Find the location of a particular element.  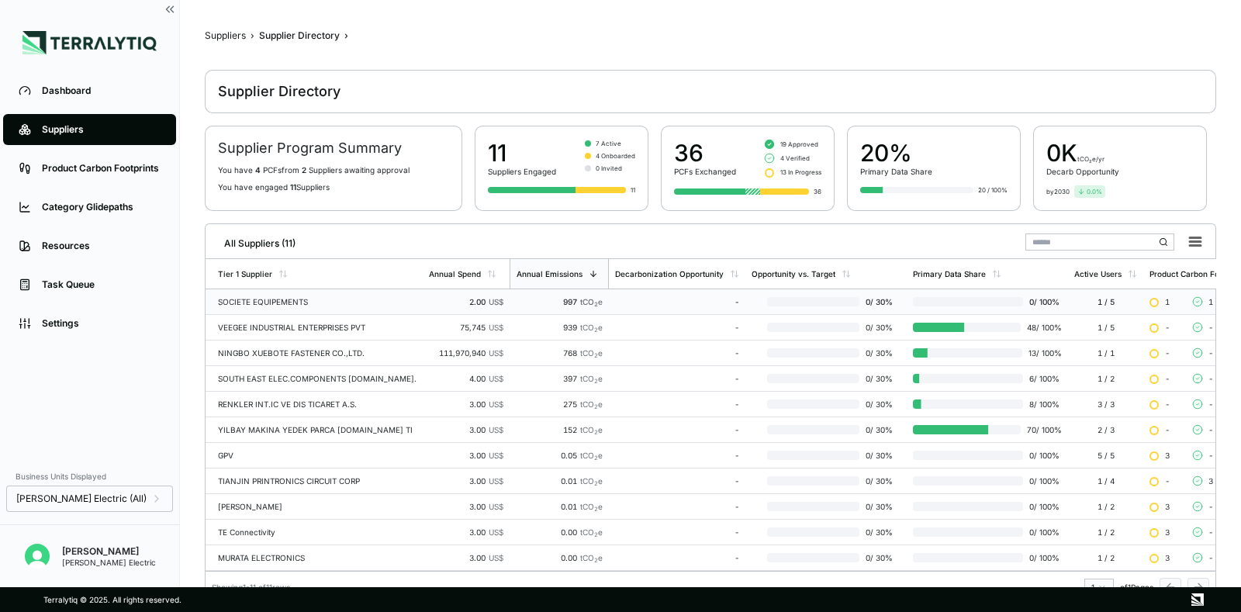

div: by 2030 is located at coordinates (1058, 192).